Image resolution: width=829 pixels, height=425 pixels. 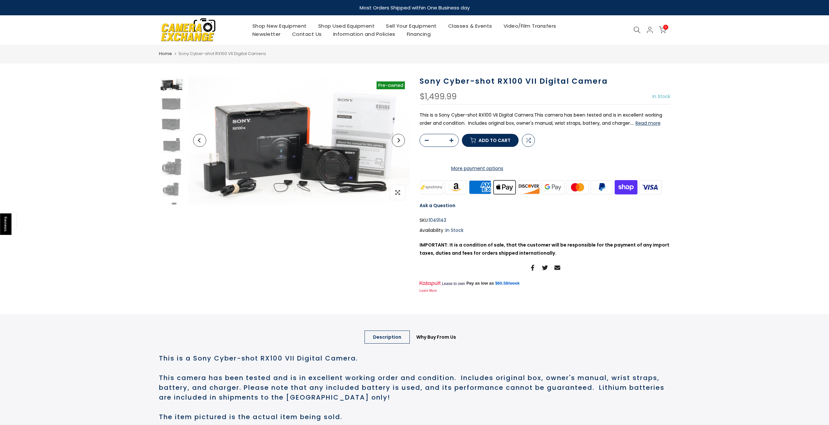 What do you see at coordinates (453, 284) in the screenshot?
I see `span: Lease to own` at bounding box center [453, 284].